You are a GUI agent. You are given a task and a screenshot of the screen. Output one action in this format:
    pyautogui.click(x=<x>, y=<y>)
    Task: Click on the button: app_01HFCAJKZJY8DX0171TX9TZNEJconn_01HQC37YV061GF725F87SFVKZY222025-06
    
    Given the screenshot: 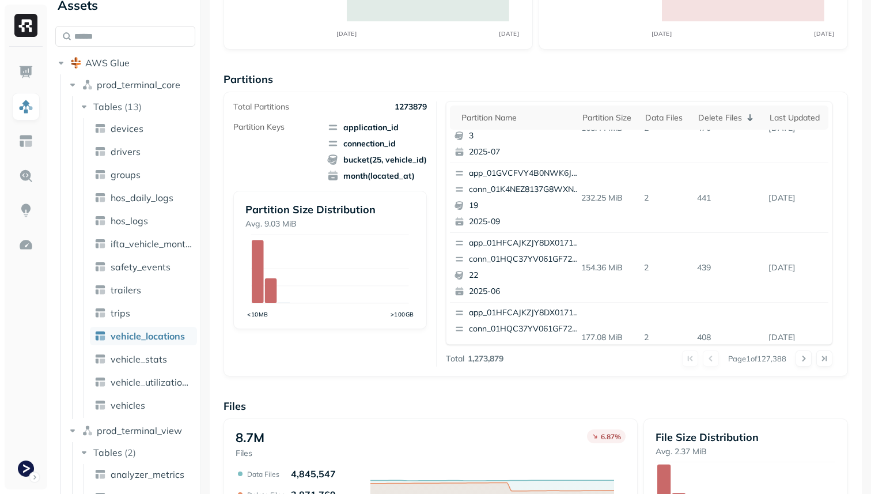 What is the action you would take?
    pyautogui.click(x=518, y=267)
    